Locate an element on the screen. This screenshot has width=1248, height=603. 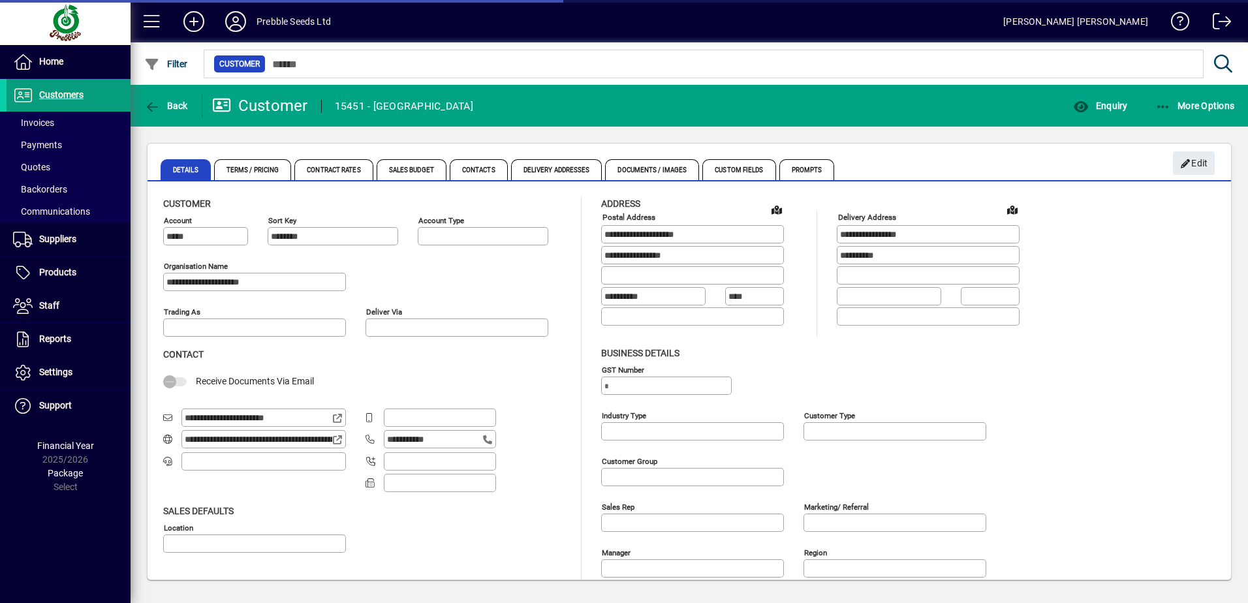
a: Support is located at coordinates (69, 406).